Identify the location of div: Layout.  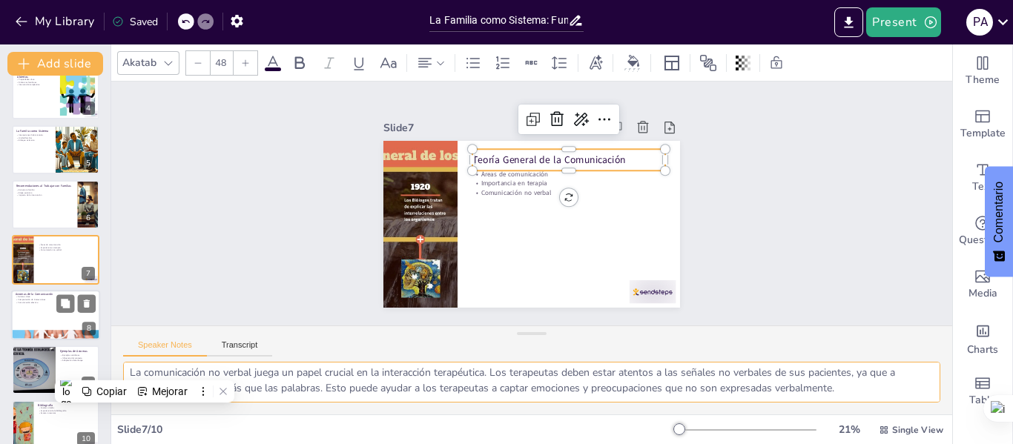
(672, 63).